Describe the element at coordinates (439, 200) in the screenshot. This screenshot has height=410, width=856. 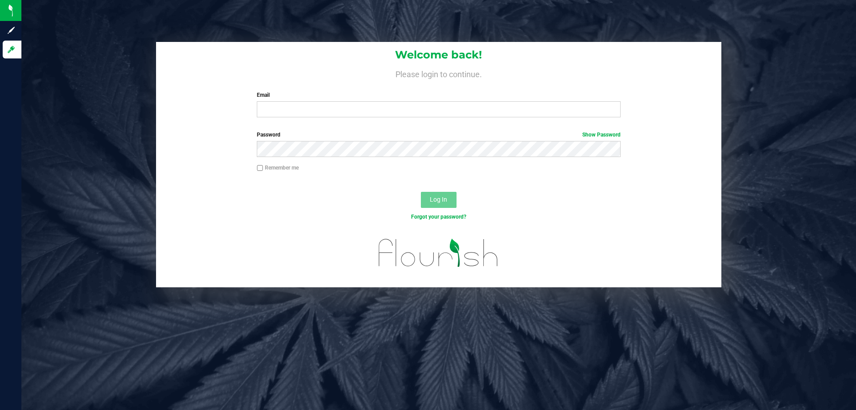
I see `button: Log In` at that location.